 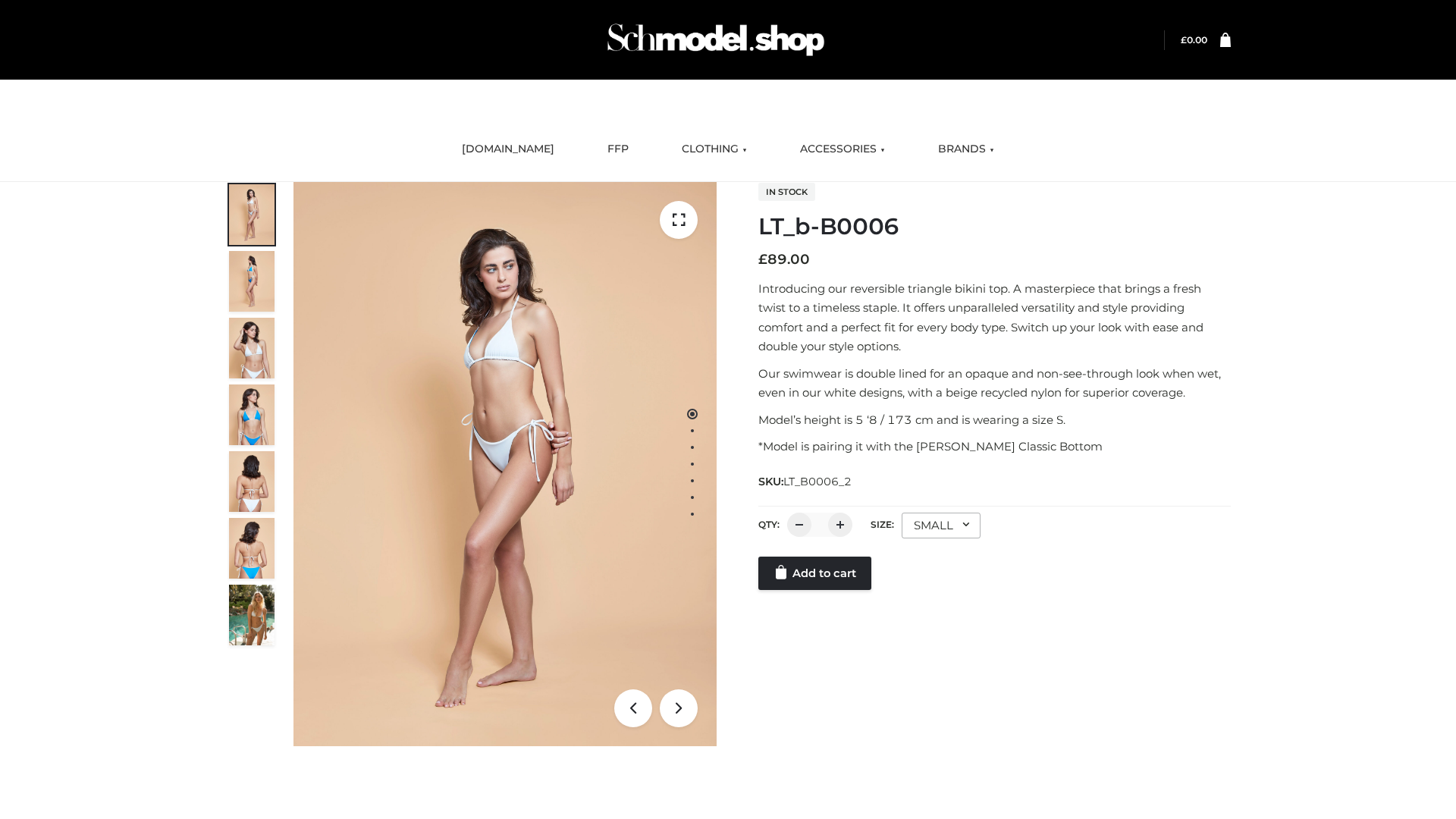 I want to click on img: LT_b-B0006, so click(x=505, y=464).